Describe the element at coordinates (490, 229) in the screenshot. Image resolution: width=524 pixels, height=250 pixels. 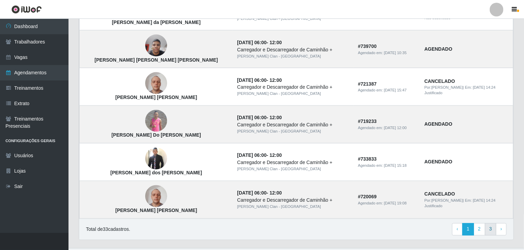
I see `a: 3` at that location.